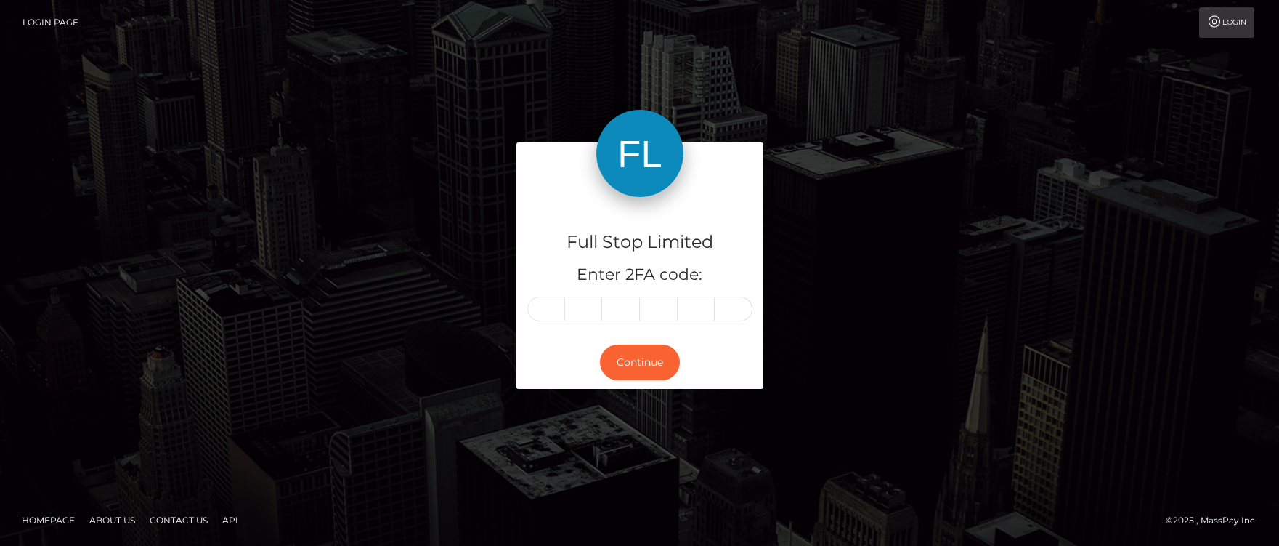  I want to click on h4: Full Stop Limited, so click(640, 242).